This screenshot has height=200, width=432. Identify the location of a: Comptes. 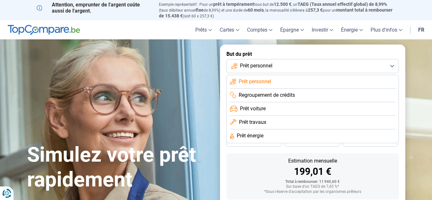
(260, 30).